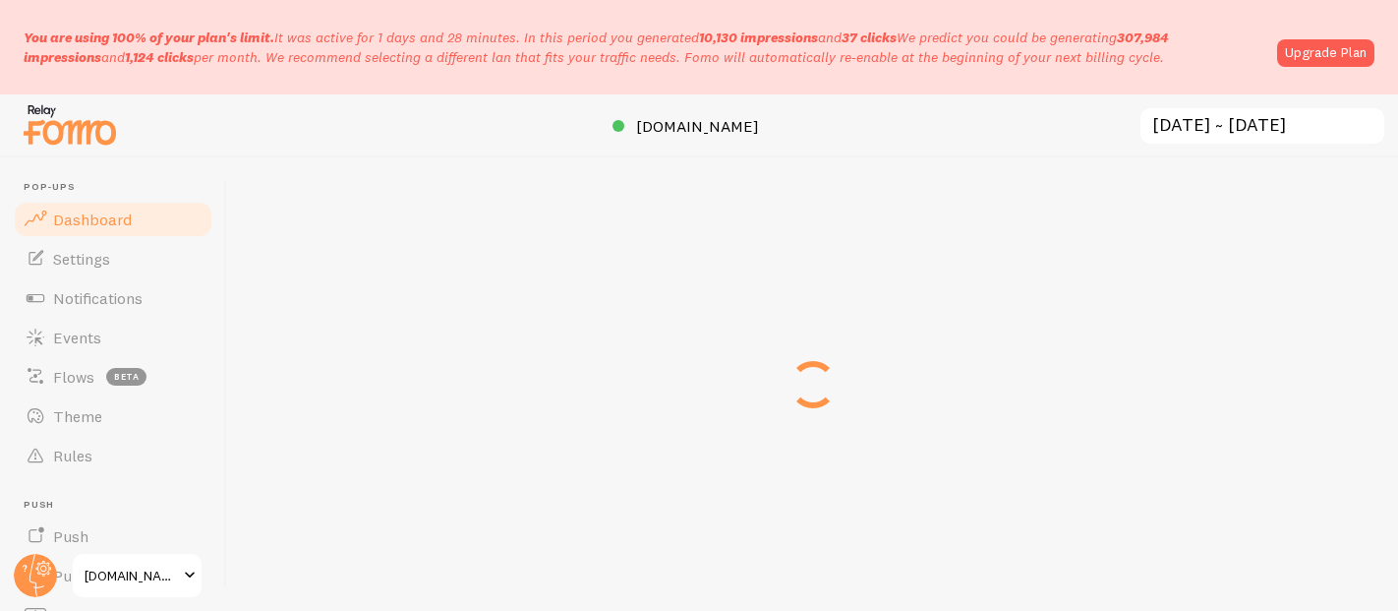 The height and width of the screenshot is (611, 1398). I want to click on span: Settings, so click(82, 259).